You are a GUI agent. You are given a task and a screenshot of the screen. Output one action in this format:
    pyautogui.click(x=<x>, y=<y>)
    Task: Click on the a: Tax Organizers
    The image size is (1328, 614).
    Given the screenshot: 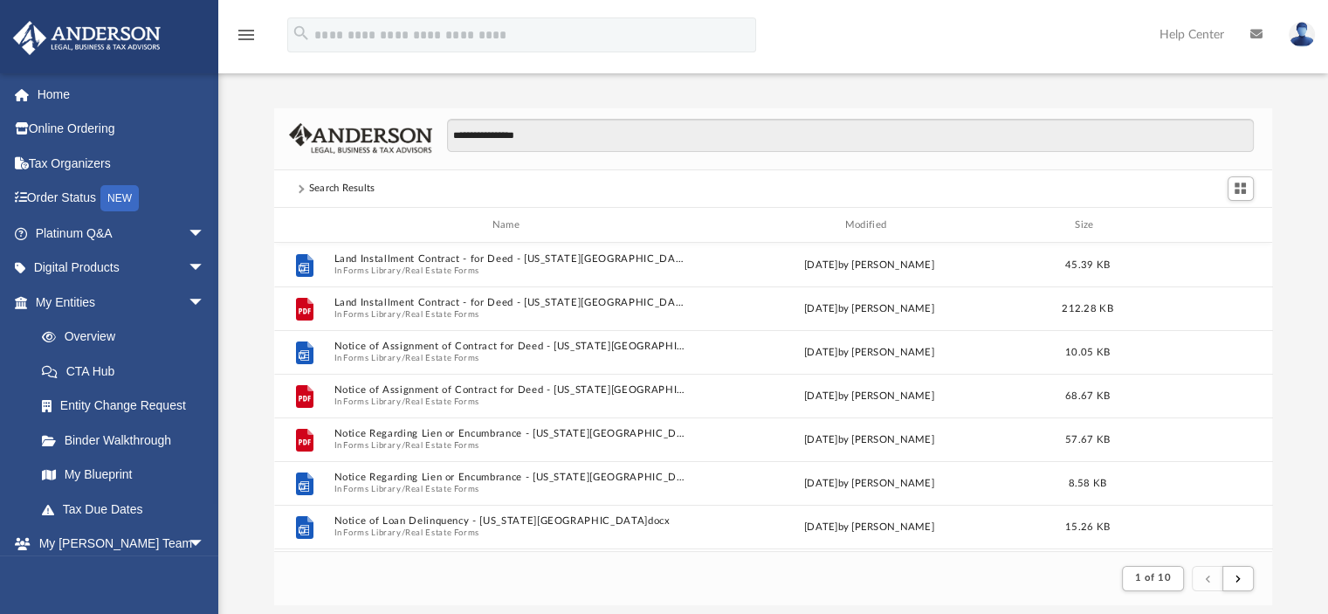 What is the action you would take?
    pyautogui.click(x=121, y=163)
    